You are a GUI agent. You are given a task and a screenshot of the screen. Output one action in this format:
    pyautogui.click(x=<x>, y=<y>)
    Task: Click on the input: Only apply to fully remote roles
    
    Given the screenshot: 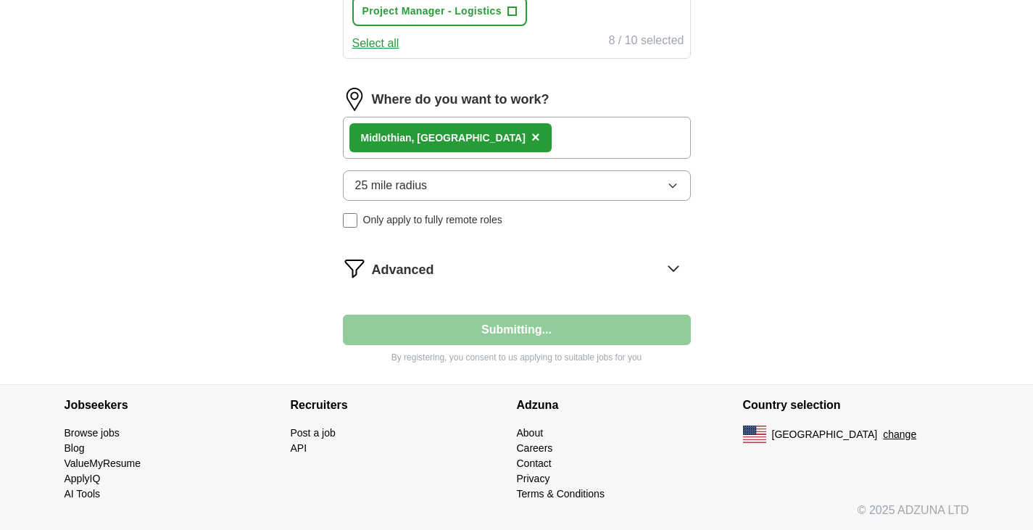 What is the action you would take?
    pyautogui.click(x=350, y=220)
    